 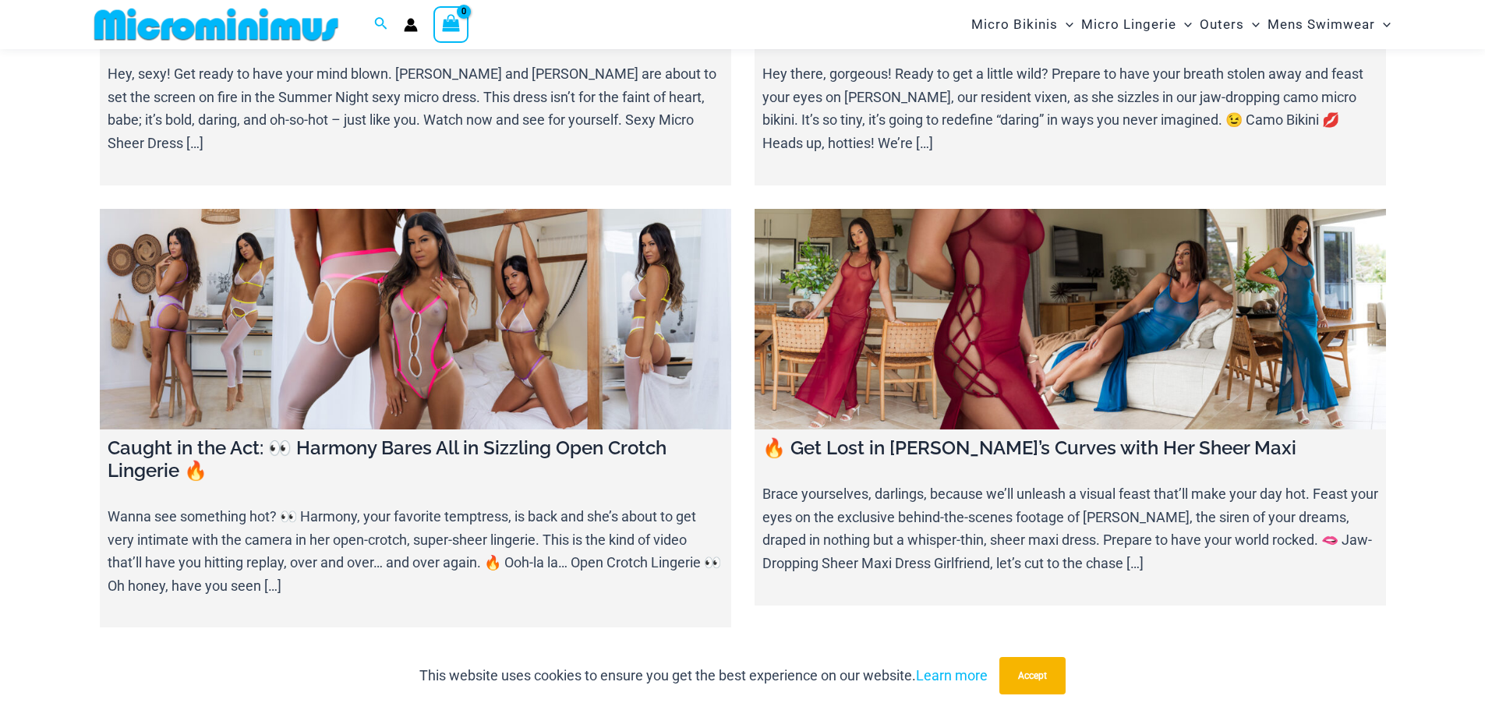 I want to click on a: View Shopping Cart, empty, so click(x=451, y=24).